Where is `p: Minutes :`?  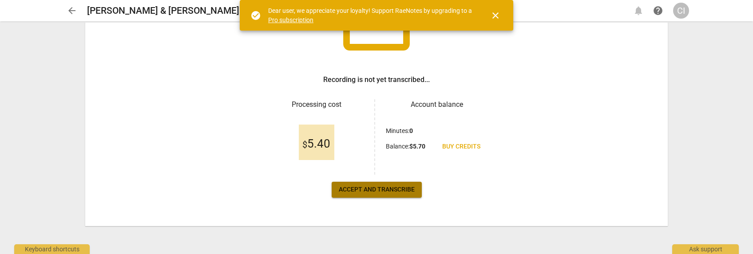 p: Minutes : is located at coordinates (399, 131).